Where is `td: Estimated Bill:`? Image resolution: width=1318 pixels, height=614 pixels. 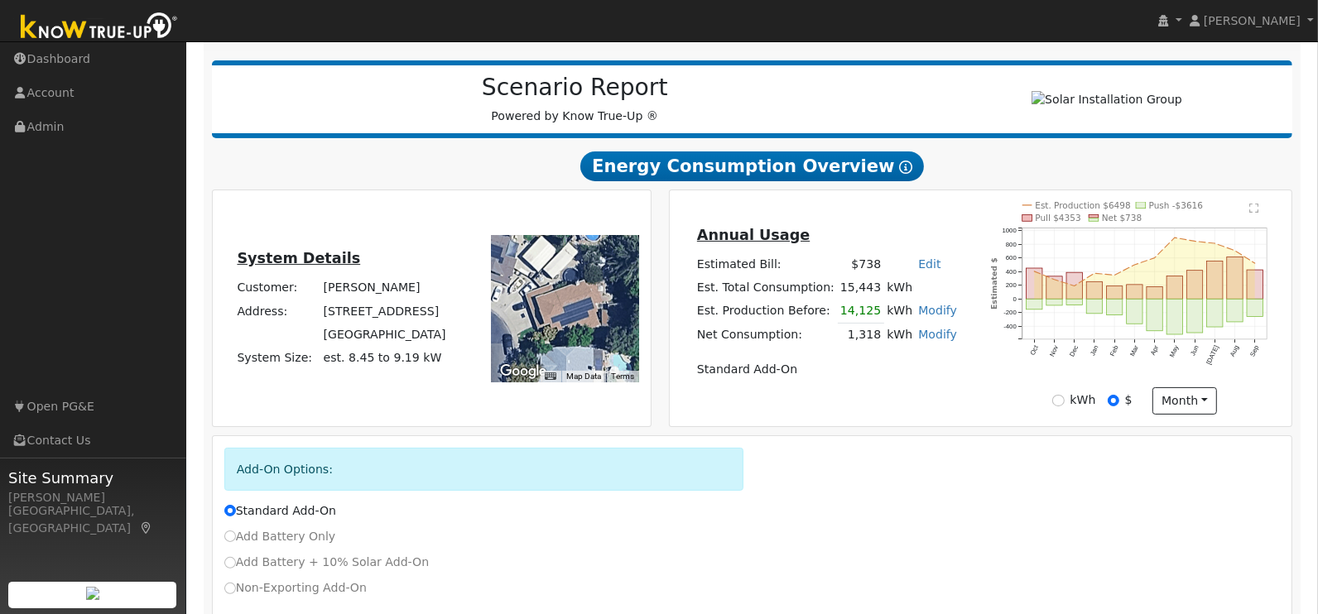
td: Estimated Bill: is located at coordinates (765, 264).